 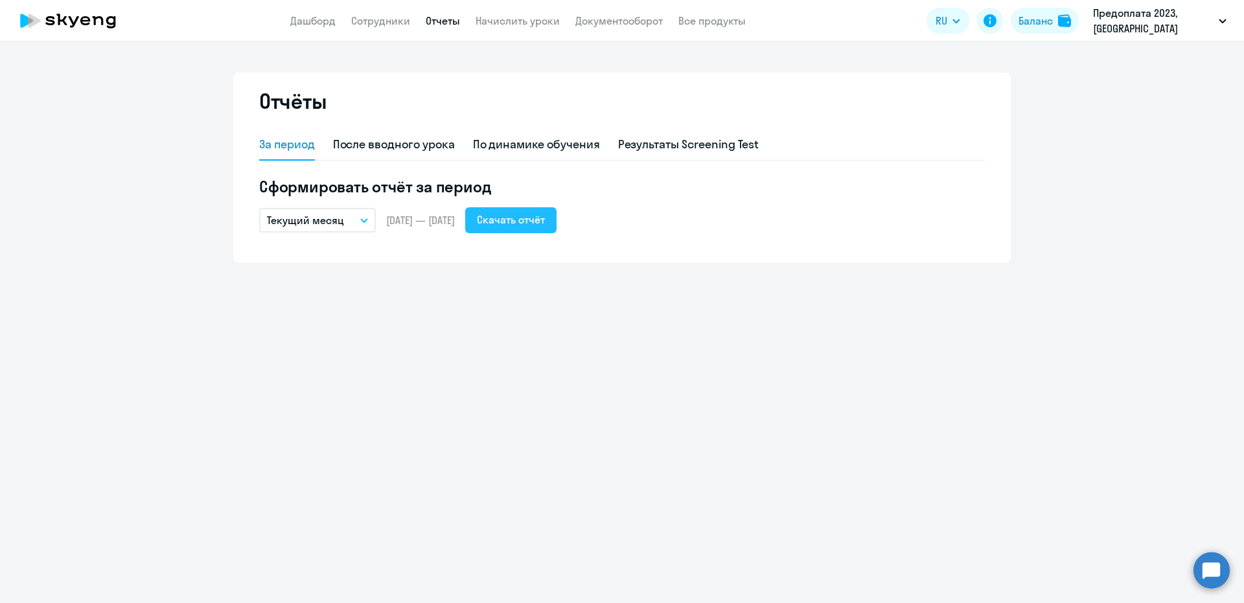 I want to click on p: Текущий месяц, so click(x=305, y=220).